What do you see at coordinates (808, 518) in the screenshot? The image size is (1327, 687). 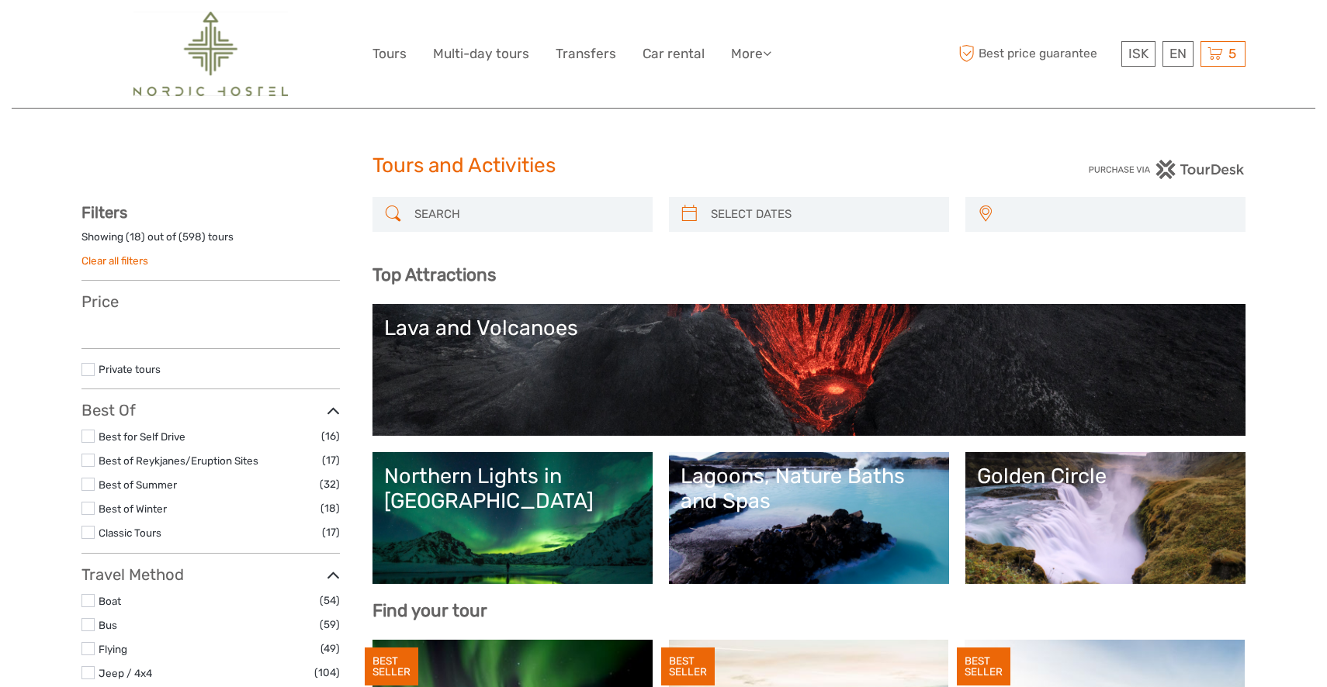 I see `a: Lagoons, Nature Baths and Spas` at bounding box center [808, 518].